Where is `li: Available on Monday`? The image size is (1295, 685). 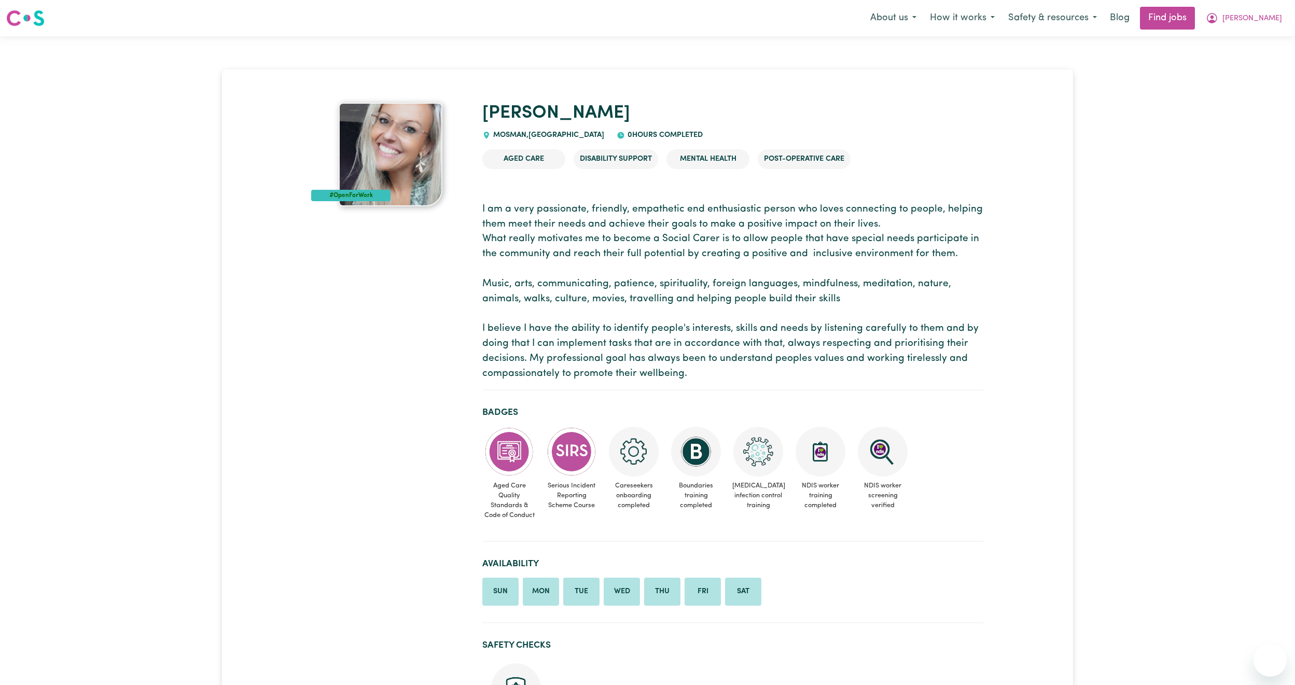 li: Available on Monday is located at coordinates (541, 592).